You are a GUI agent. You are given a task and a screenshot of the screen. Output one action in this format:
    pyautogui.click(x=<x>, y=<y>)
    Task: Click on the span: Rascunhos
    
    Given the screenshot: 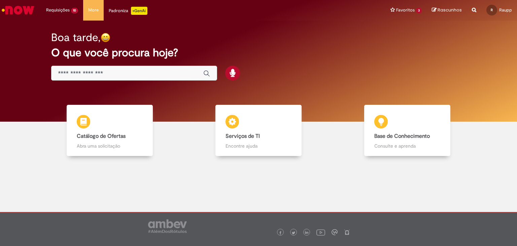 What is the action you would take?
    pyautogui.click(x=450, y=10)
    